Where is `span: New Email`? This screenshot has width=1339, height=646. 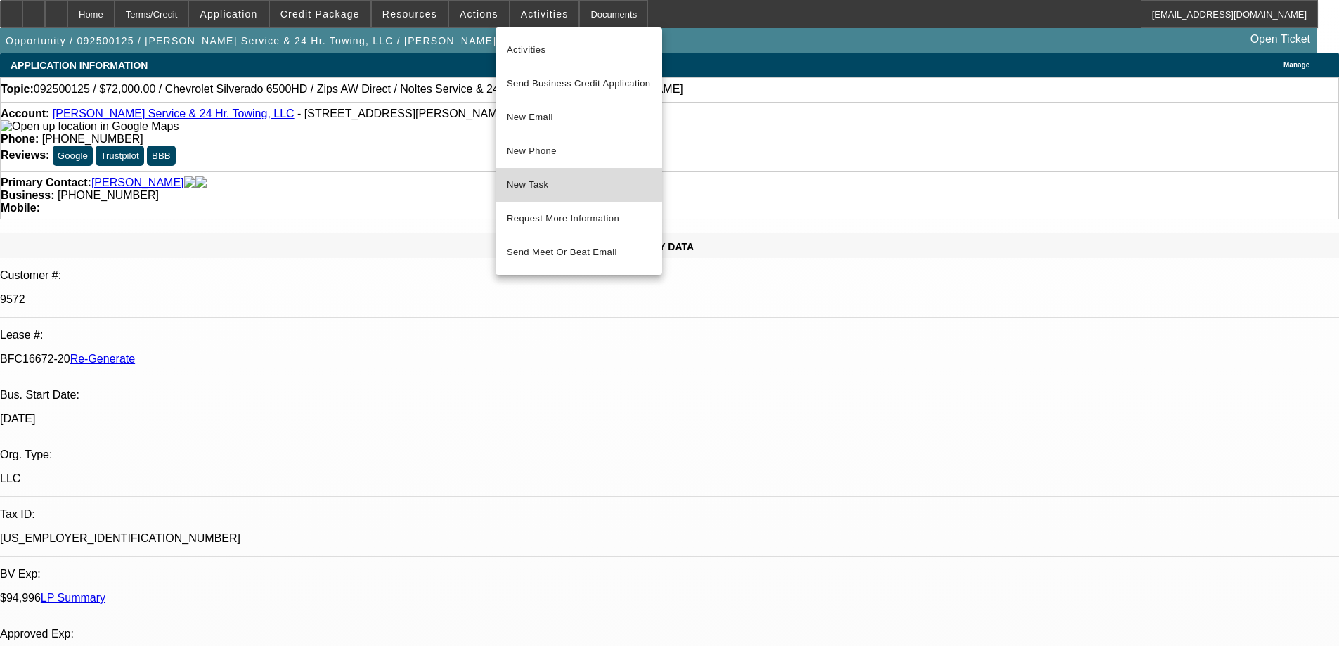
span: New Email is located at coordinates (578, 117).